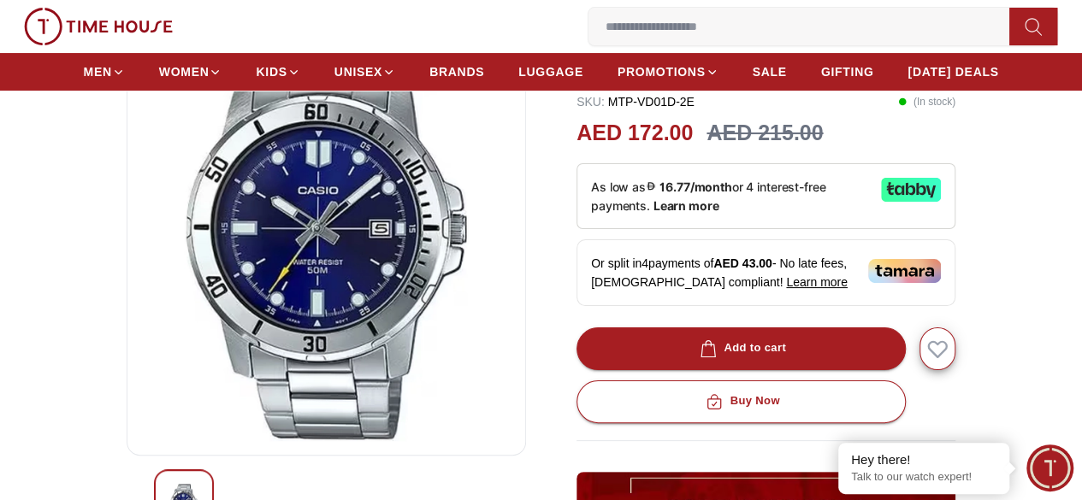  Describe the element at coordinates (184, 72) in the screenshot. I see `span: WOMEN` at that location.